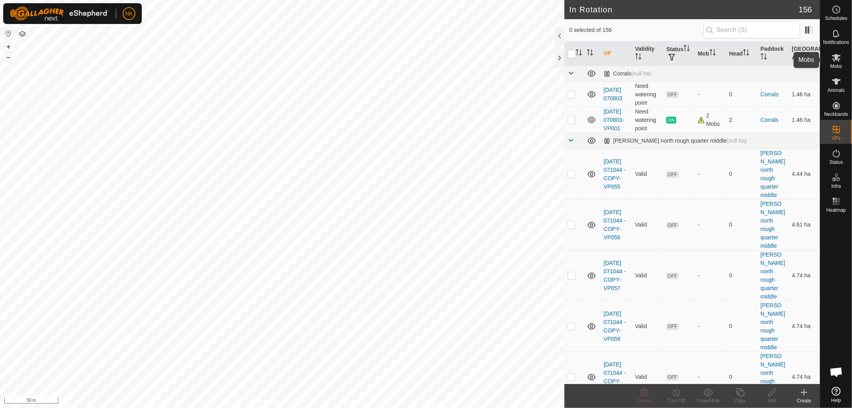 The width and height of the screenshot is (852, 408). Describe the element at coordinates (772, 401) in the screenshot. I see `div: Edit` at that location.